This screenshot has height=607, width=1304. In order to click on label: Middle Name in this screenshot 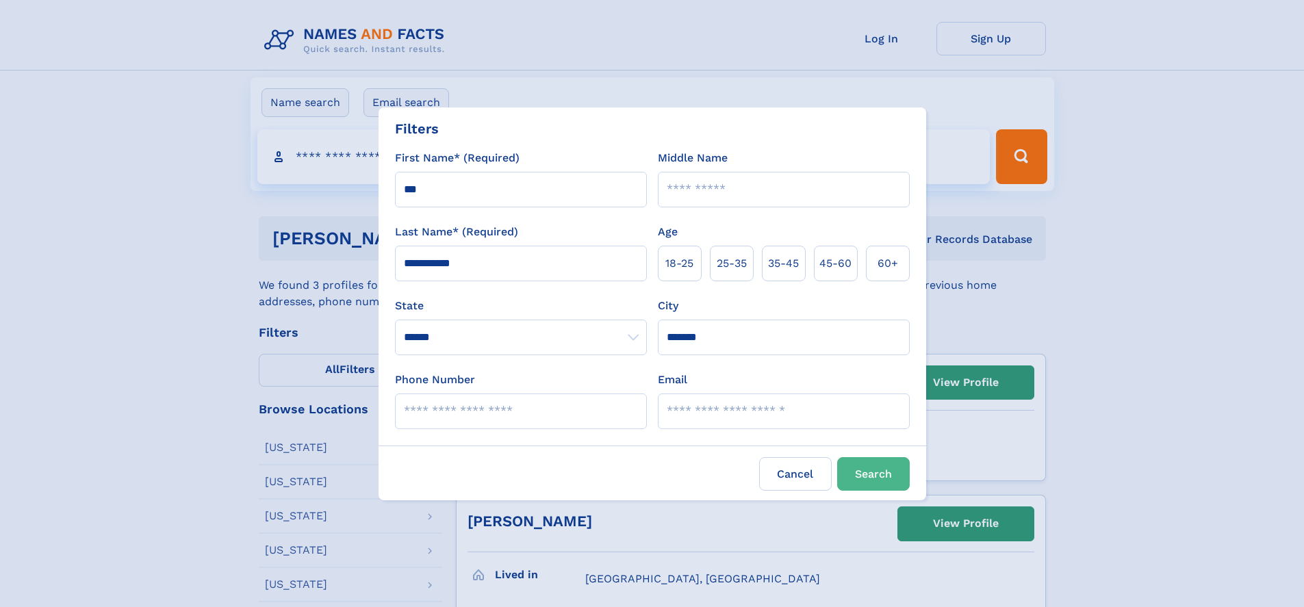, I will do `click(692, 158)`.